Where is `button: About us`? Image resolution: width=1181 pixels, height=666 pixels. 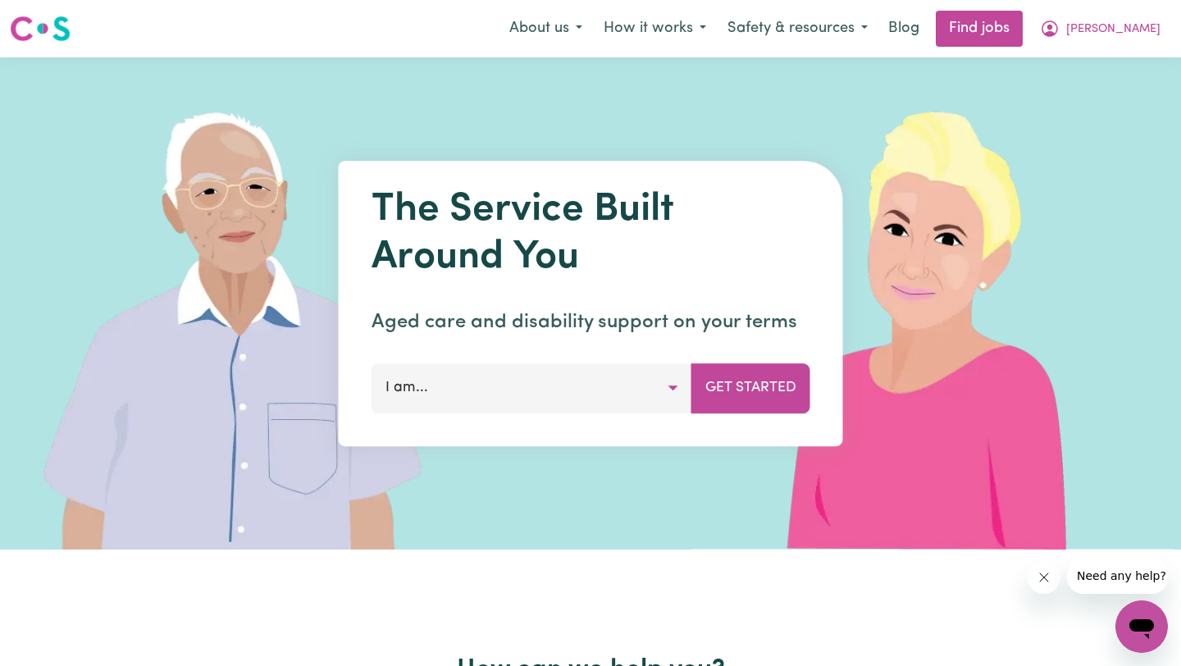
button: About us is located at coordinates (546, 29).